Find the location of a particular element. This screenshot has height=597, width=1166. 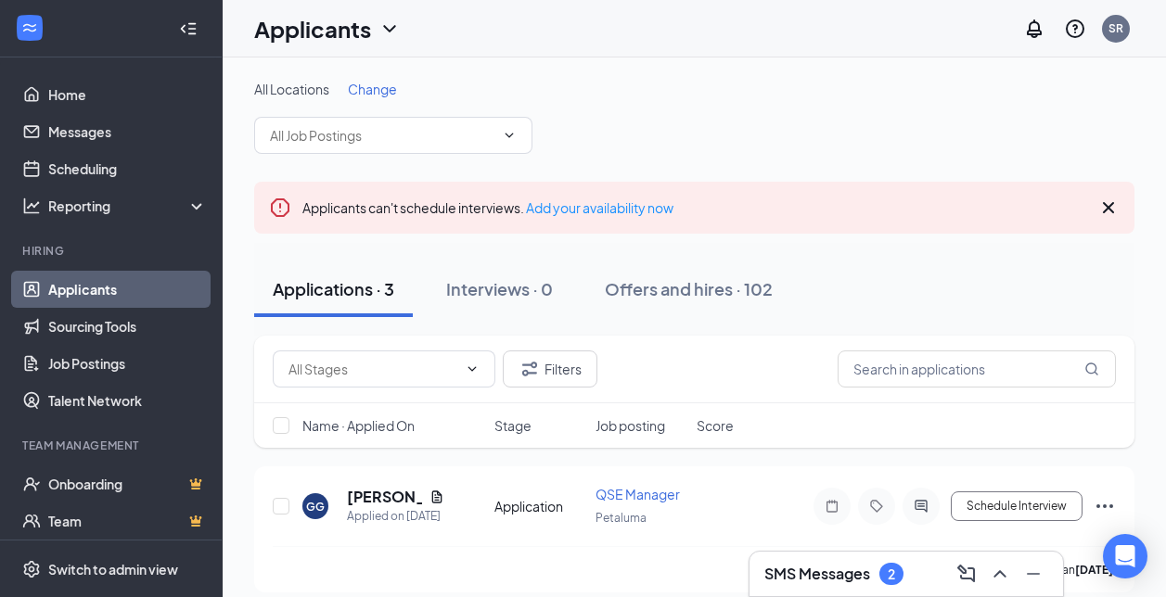

div: Hiring is located at coordinates (112, 250).